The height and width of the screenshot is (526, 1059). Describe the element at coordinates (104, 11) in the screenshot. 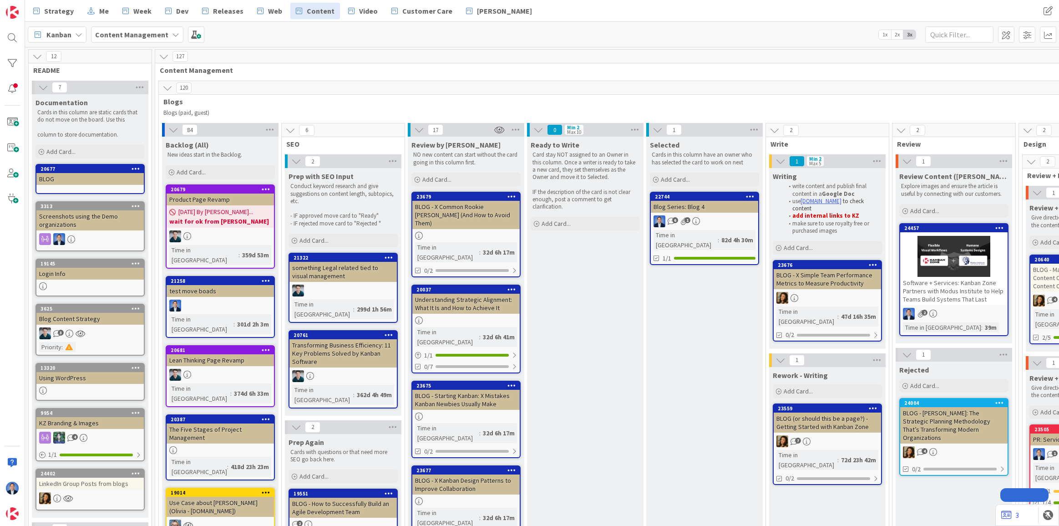

I see `span: Me` at that location.